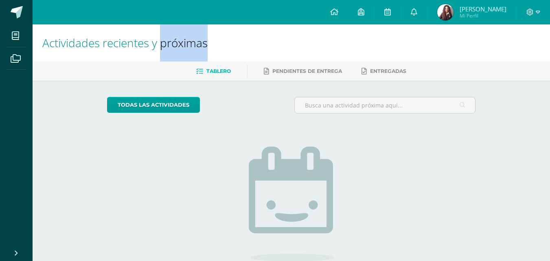 The height and width of the screenshot is (261, 550). Describe the element at coordinates (307, 71) in the screenshot. I see `span: Pendientes de entrega` at that location.